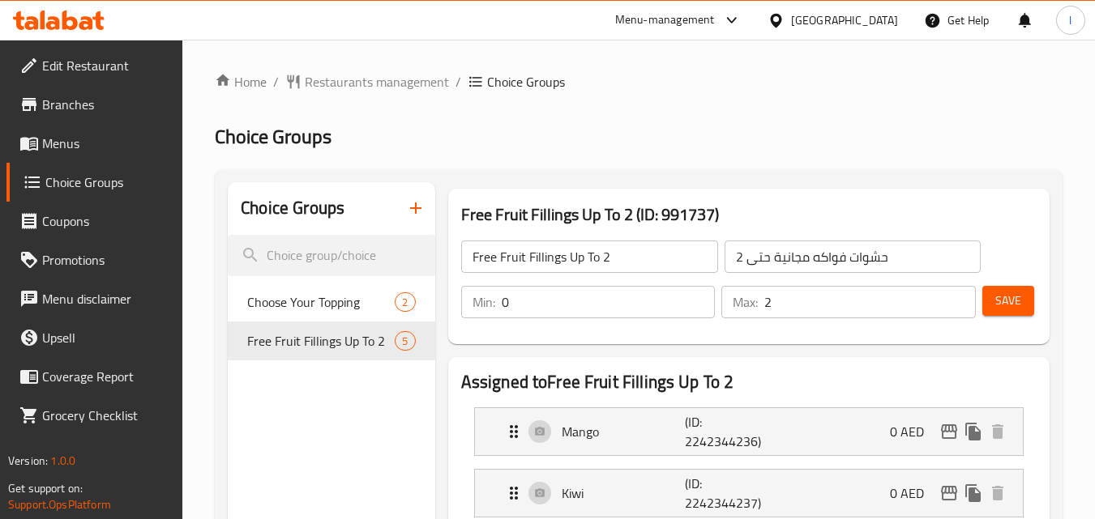  What do you see at coordinates (95, 260) in the screenshot?
I see `a: Promotions` at bounding box center [95, 260].